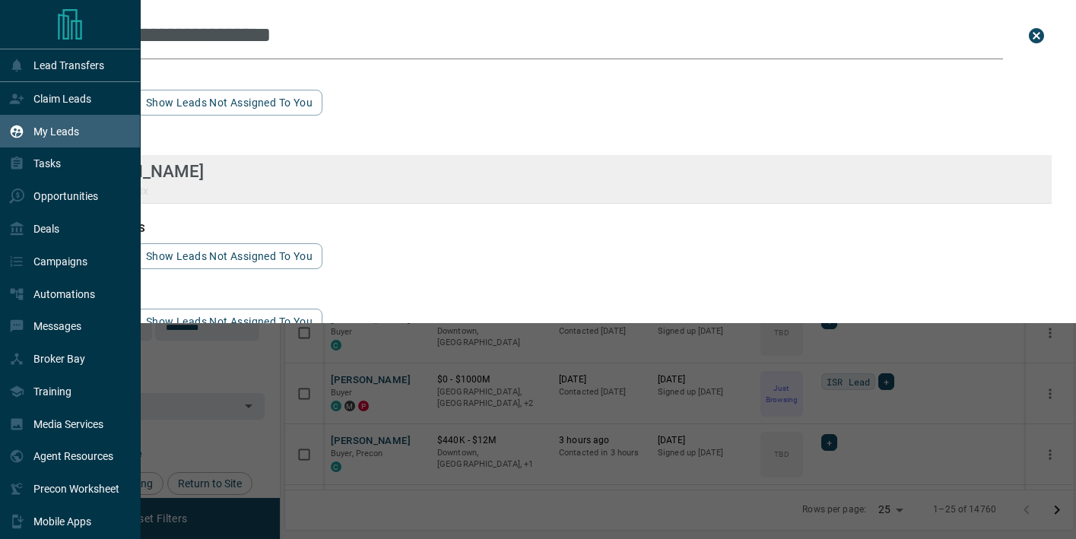  What do you see at coordinates (555, 140) in the screenshot?
I see `h3: email matches` at bounding box center [555, 140].